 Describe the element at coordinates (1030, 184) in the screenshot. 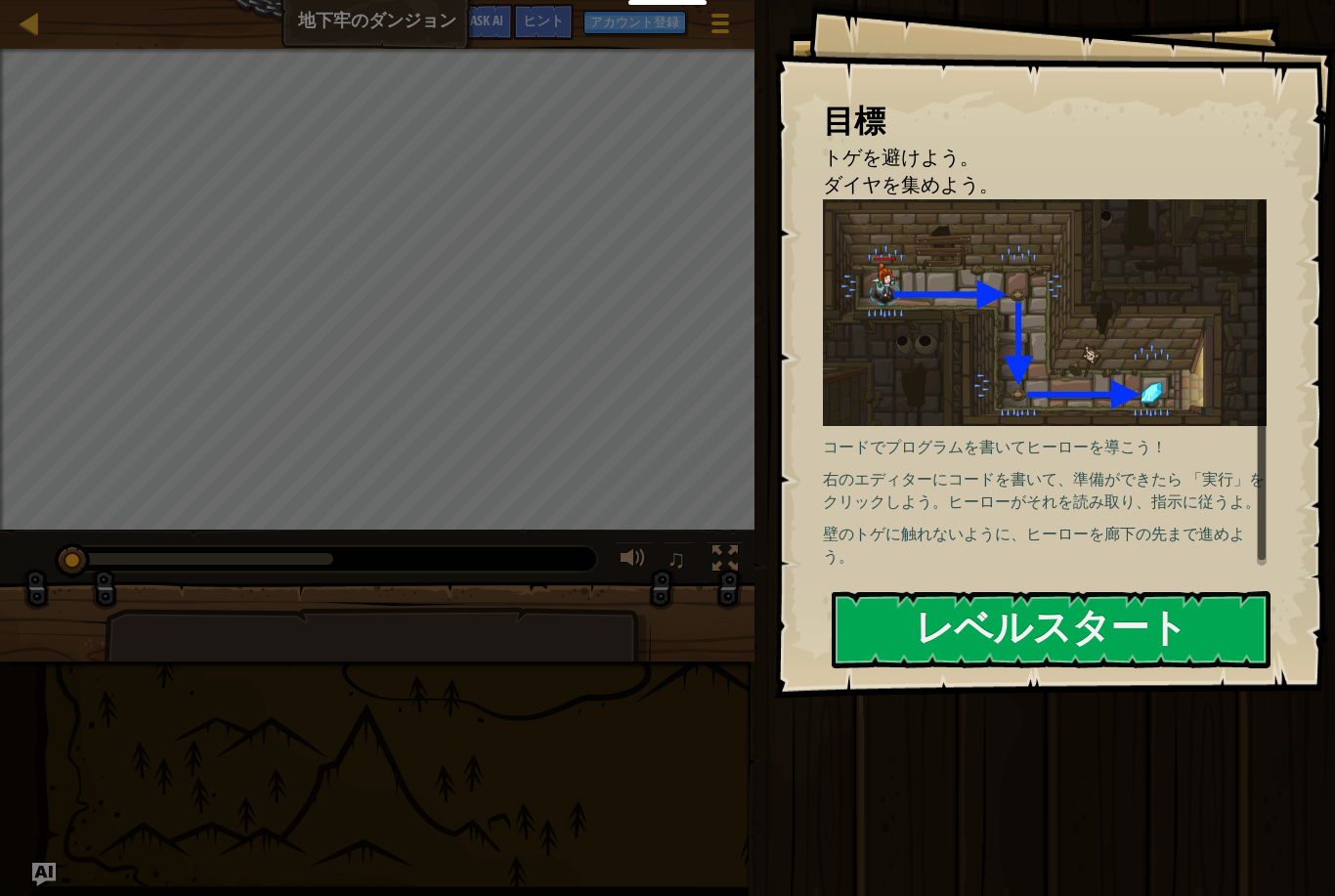

I see `li: ダイヤを集めよう。` at that location.